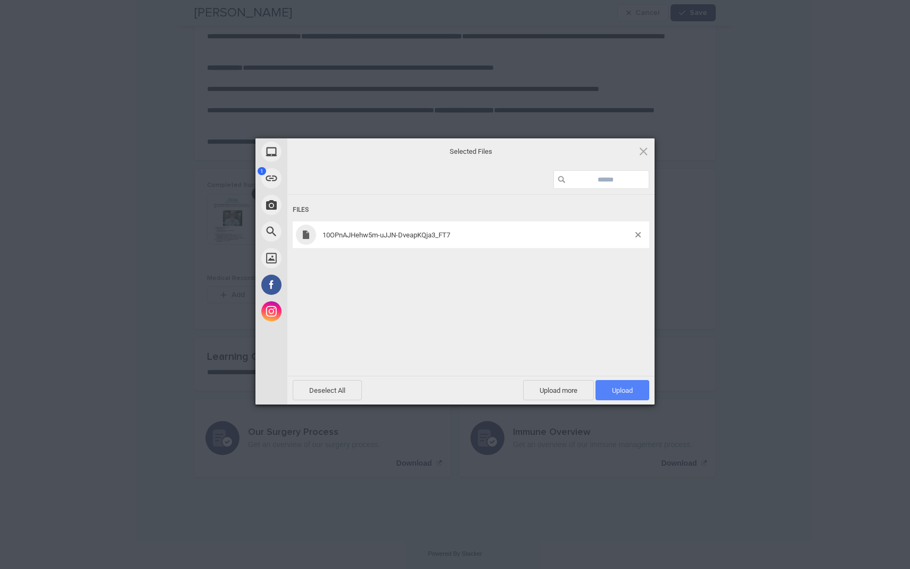 The image size is (910, 569). What do you see at coordinates (319, 178) in the screenshot?
I see `div: Link (URL)` at bounding box center [319, 178].